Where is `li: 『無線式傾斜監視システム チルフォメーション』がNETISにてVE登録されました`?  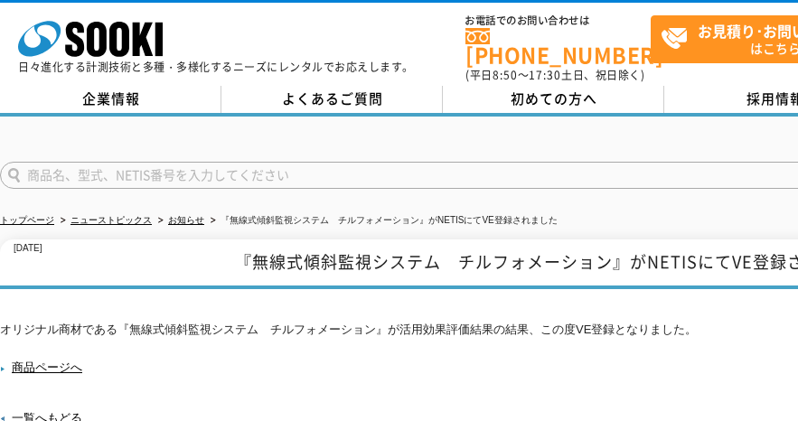
li: 『無線式傾斜監視システム チルフォメーション』がNETISにてVE登録されました is located at coordinates (382, 220).